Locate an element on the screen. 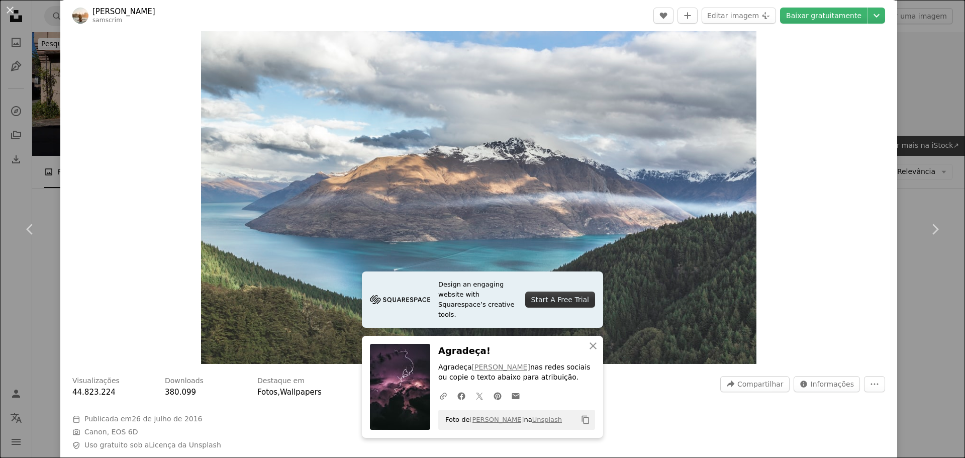  a: Licença da Unsplash is located at coordinates (184, 445).